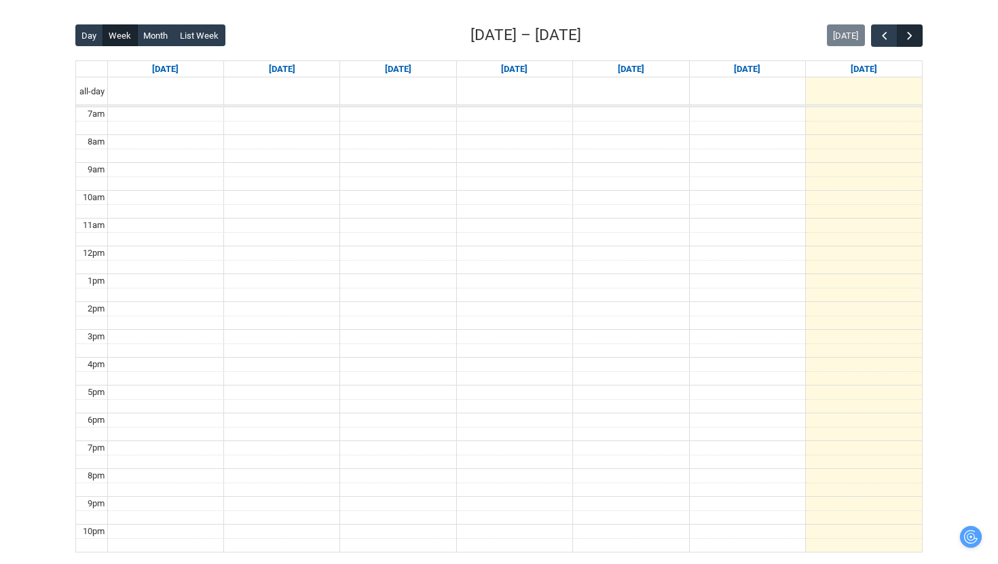 The height and width of the screenshot is (564, 998). I want to click on div: 7am, so click(96, 114).